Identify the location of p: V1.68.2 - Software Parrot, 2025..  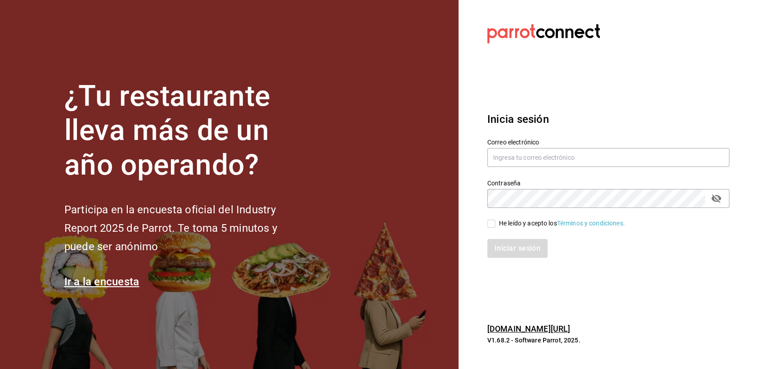
(608, 340).